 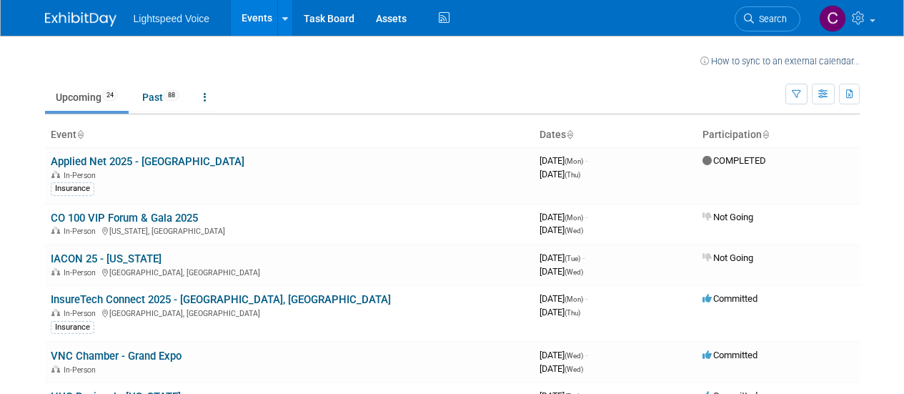 I want to click on th: Event, so click(x=289, y=135).